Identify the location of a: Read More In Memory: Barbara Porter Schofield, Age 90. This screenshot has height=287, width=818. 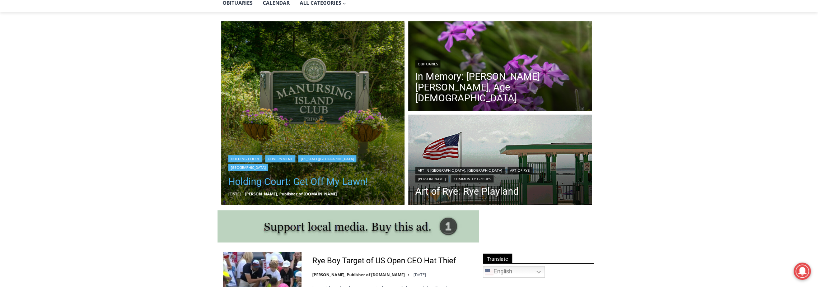
(500, 67).